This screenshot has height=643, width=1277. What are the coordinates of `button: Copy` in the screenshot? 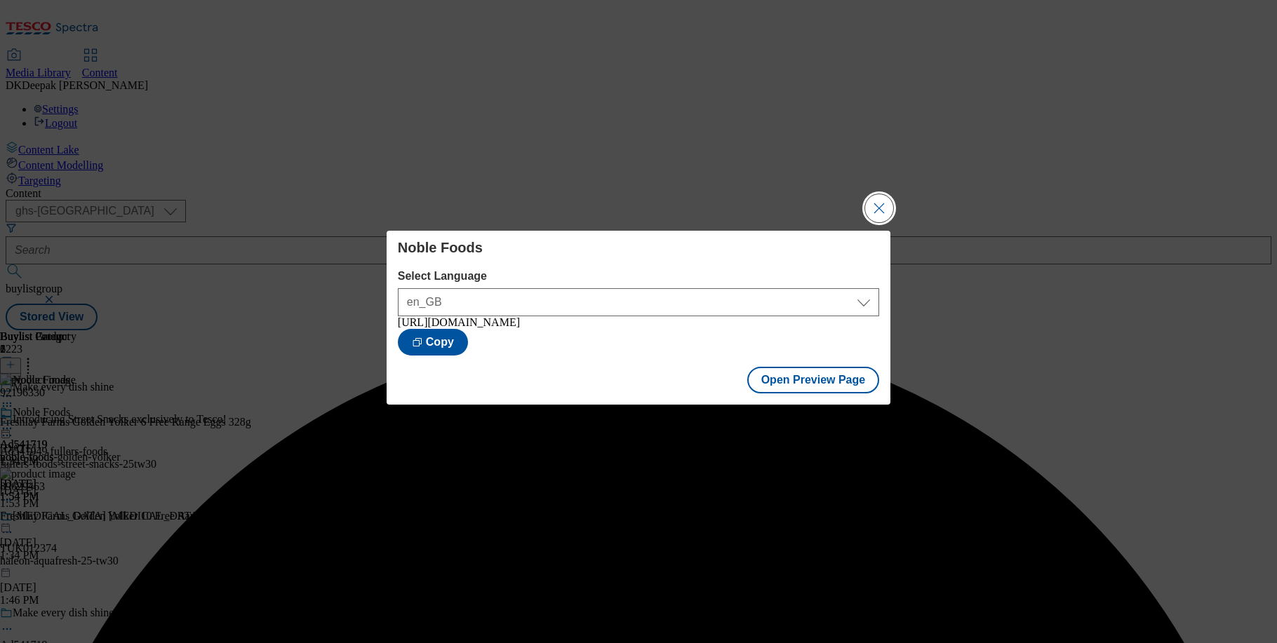 It's located at (433, 342).